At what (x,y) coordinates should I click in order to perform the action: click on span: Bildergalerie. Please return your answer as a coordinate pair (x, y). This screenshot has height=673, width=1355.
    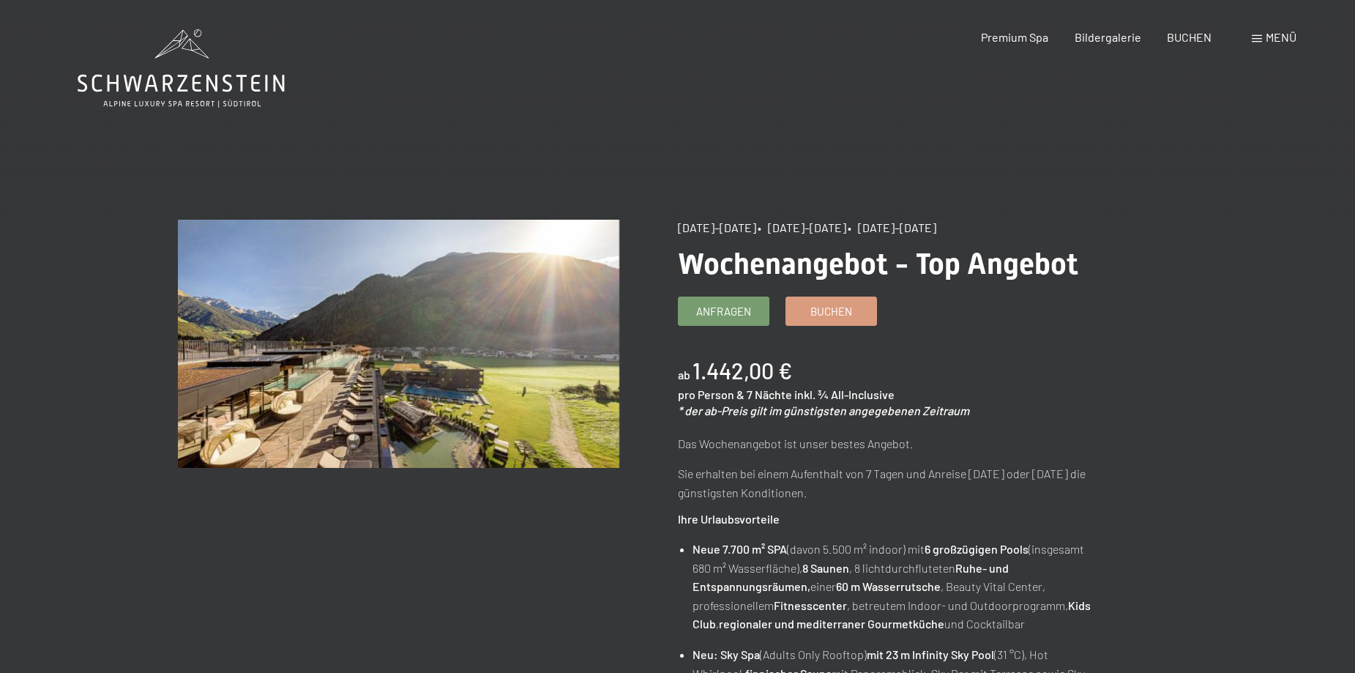
    Looking at the image, I should click on (1108, 37).